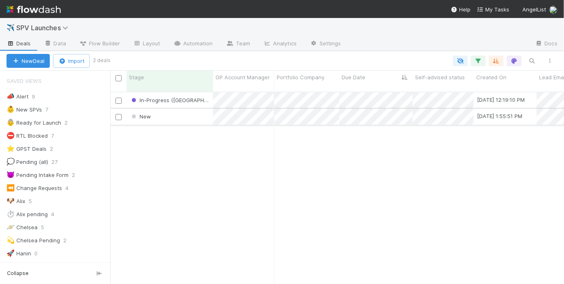 The image size is (564, 284). Describe the element at coordinates (280, 44) in the screenshot. I see `a: Analytics` at that location.